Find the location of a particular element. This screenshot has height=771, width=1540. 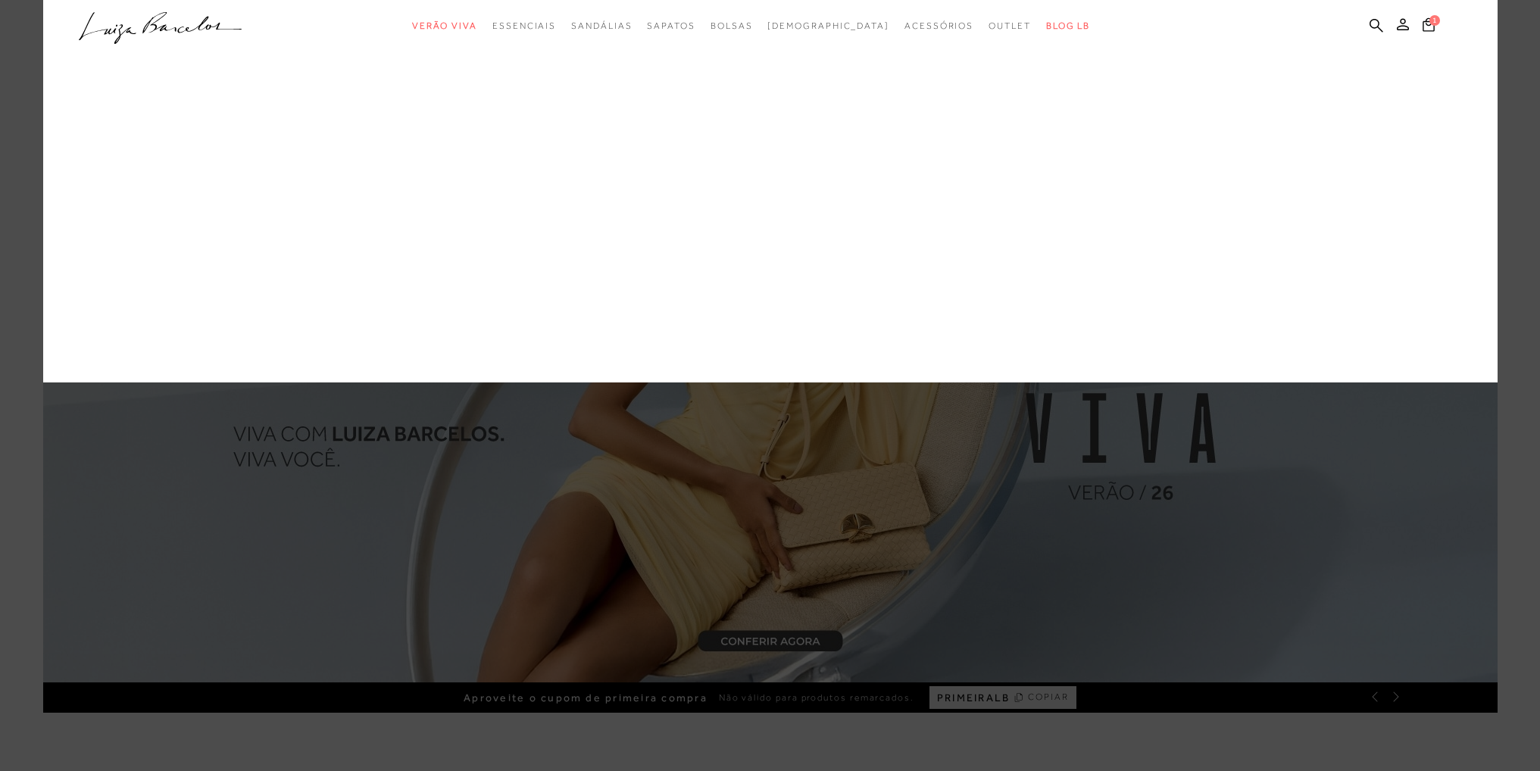

span: Sapatos is located at coordinates (670, 26).